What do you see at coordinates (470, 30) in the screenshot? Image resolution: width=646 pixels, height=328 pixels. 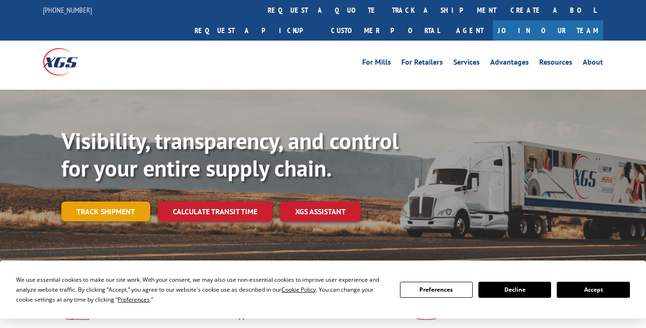 I see `a: Agent` at bounding box center [470, 30].